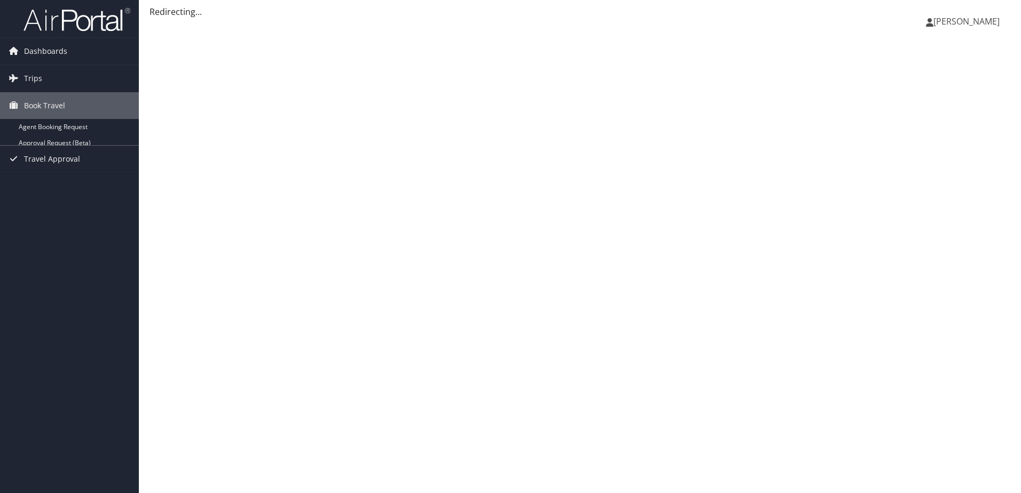 The image size is (1021, 493). I want to click on span: Trips, so click(33, 78).